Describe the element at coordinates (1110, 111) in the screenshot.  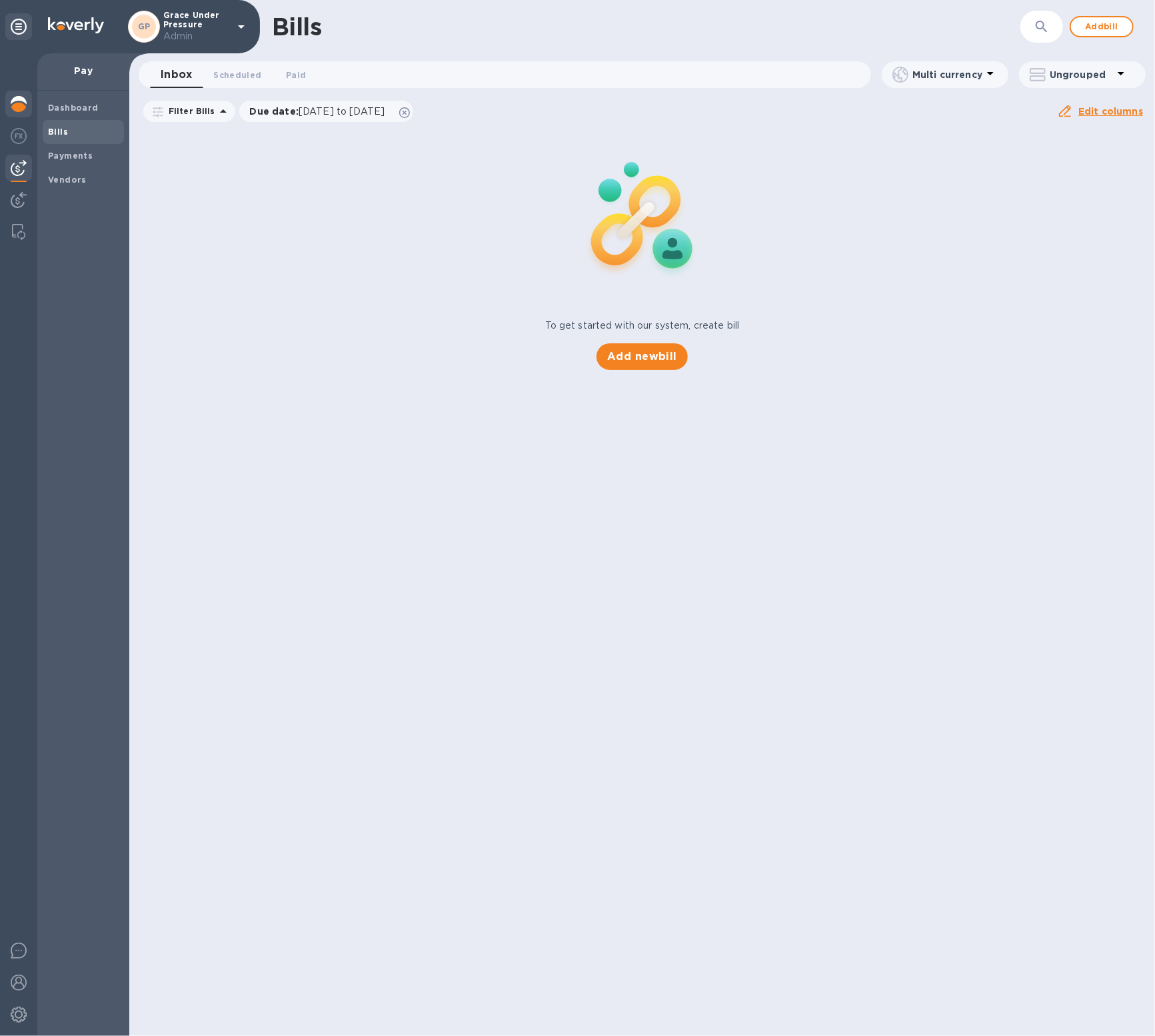
I see `u: Edit columns` at that location.